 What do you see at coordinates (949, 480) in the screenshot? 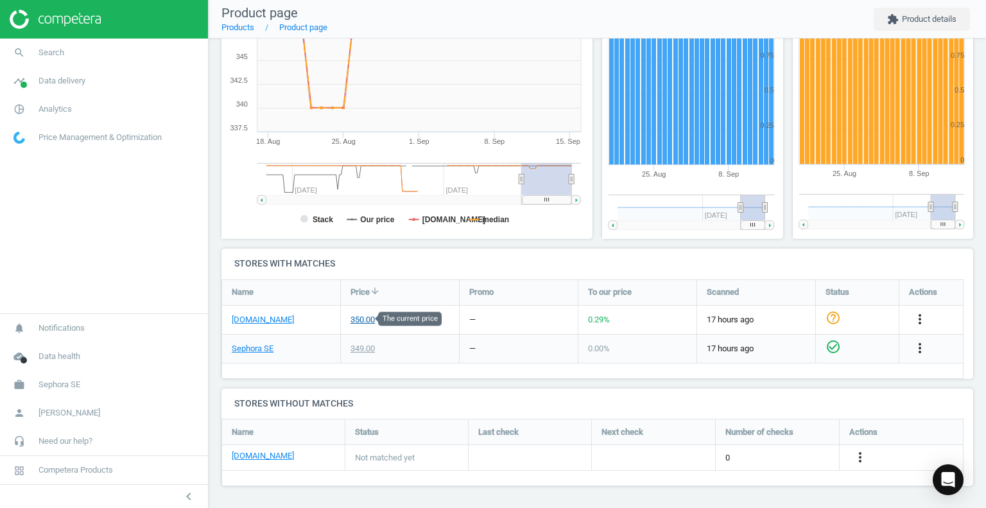
I see `div: Open Intercom Messenger` at bounding box center [949, 480].